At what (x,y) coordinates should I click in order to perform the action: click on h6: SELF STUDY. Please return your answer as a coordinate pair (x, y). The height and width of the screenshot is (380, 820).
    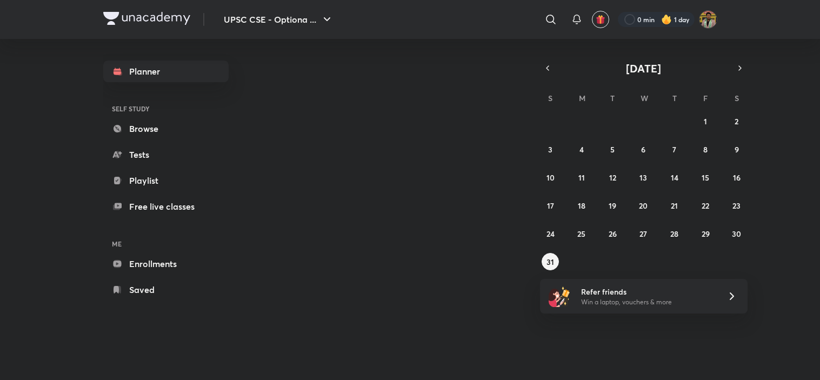
    Looking at the image, I should click on (166, 109).